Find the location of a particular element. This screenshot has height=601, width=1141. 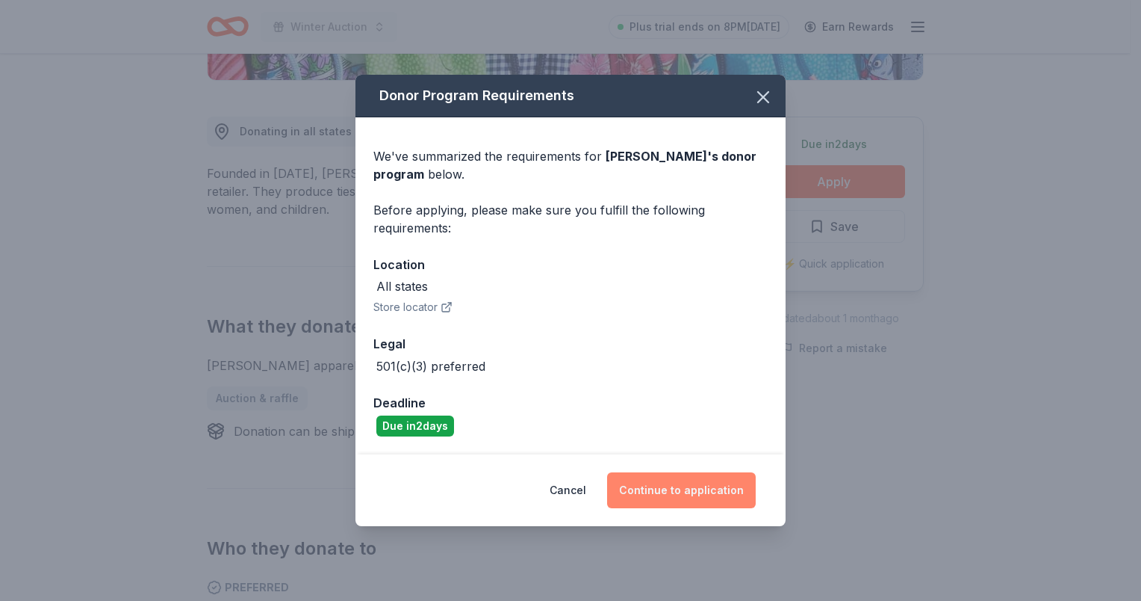

div: Location is located at coordinates (571, 264).